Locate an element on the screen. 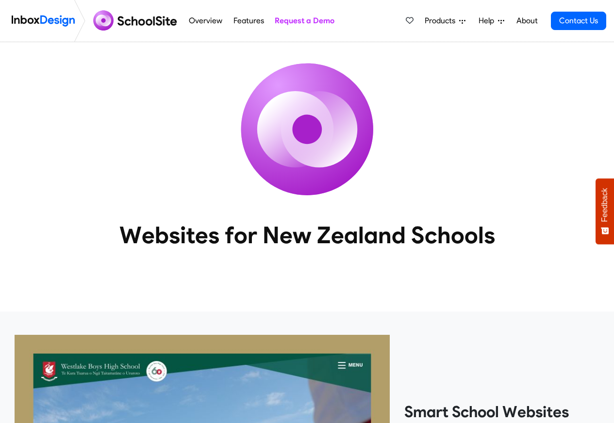  span: Help is located at coordinates (488, 21).